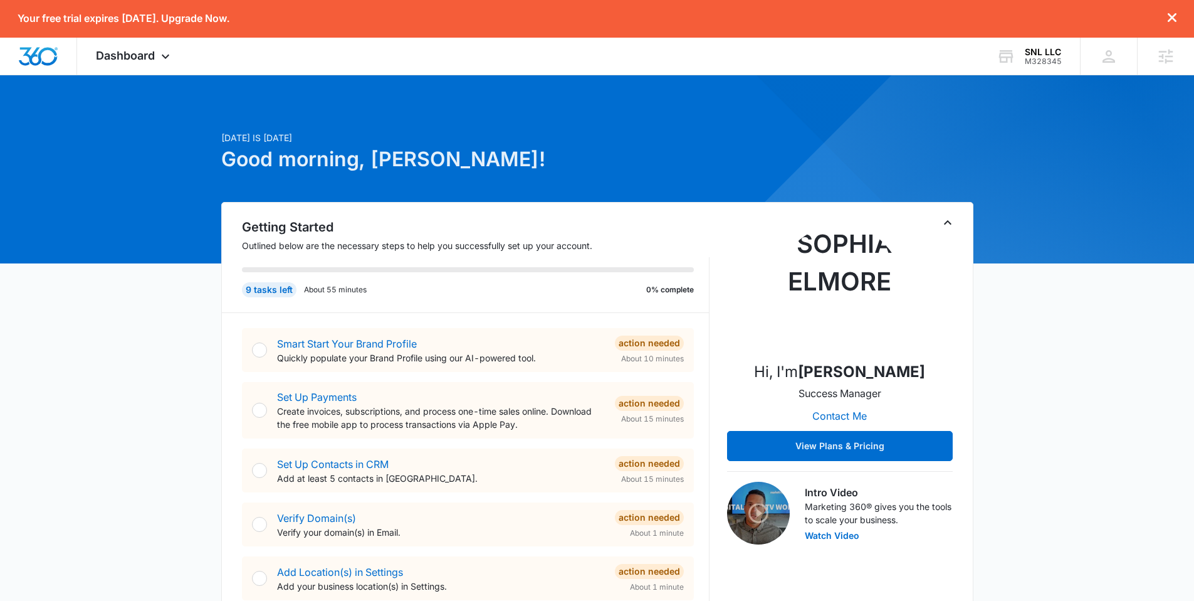 The image size is (1194, 601). I want to click on p: About 55 minutes, so click(335, 290).